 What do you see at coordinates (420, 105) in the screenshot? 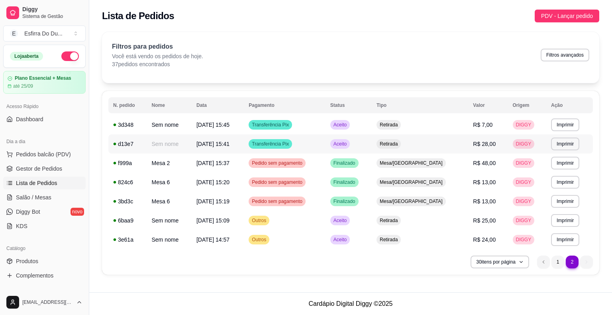
I see `th: Tipo` at bounding box center [420, 105].